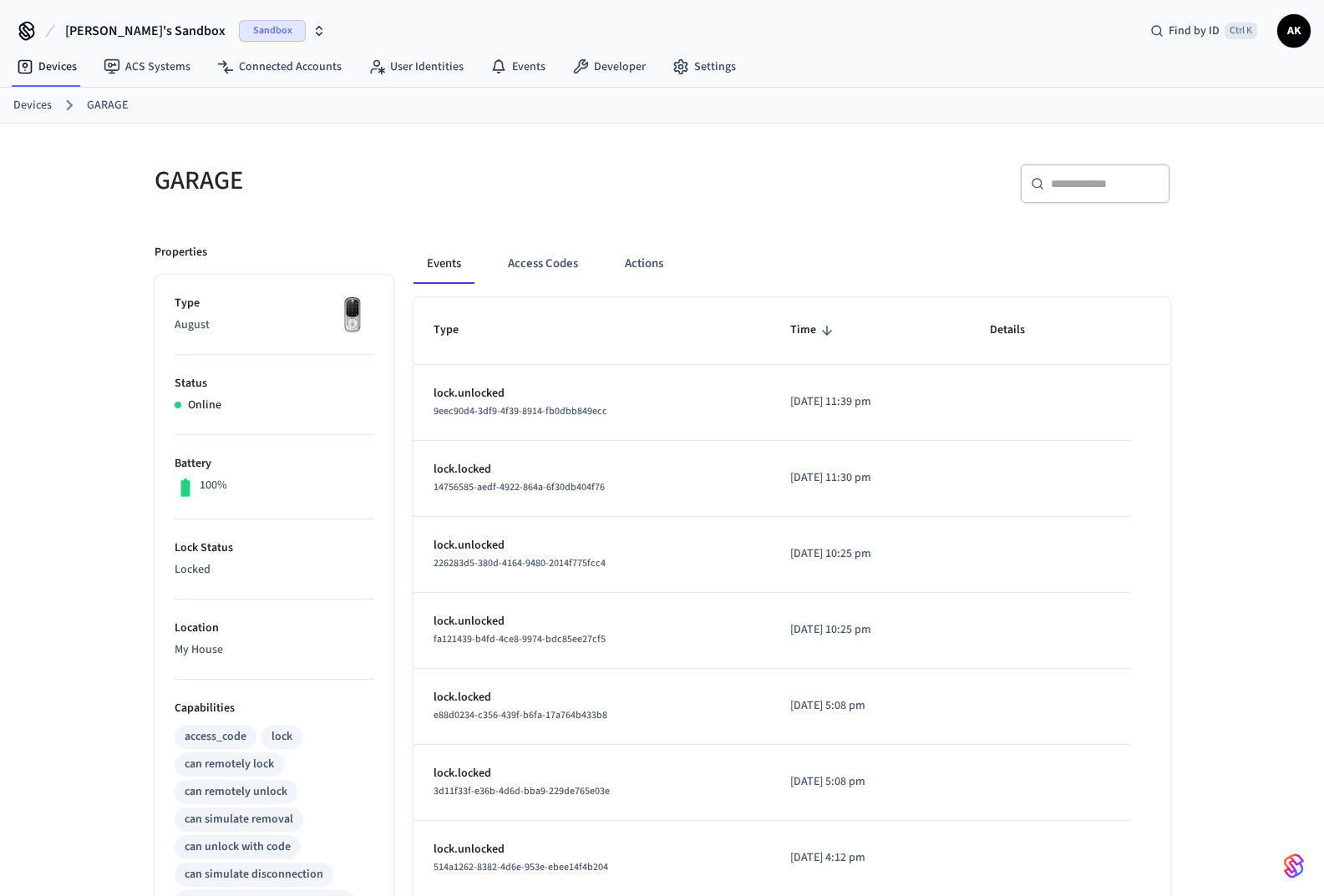 The width and height of the screenshot is (1324, 896). What do you see at coordinates (274, 650) in the screenshot?
I see `p: My House` at bounding box center [274, 650].